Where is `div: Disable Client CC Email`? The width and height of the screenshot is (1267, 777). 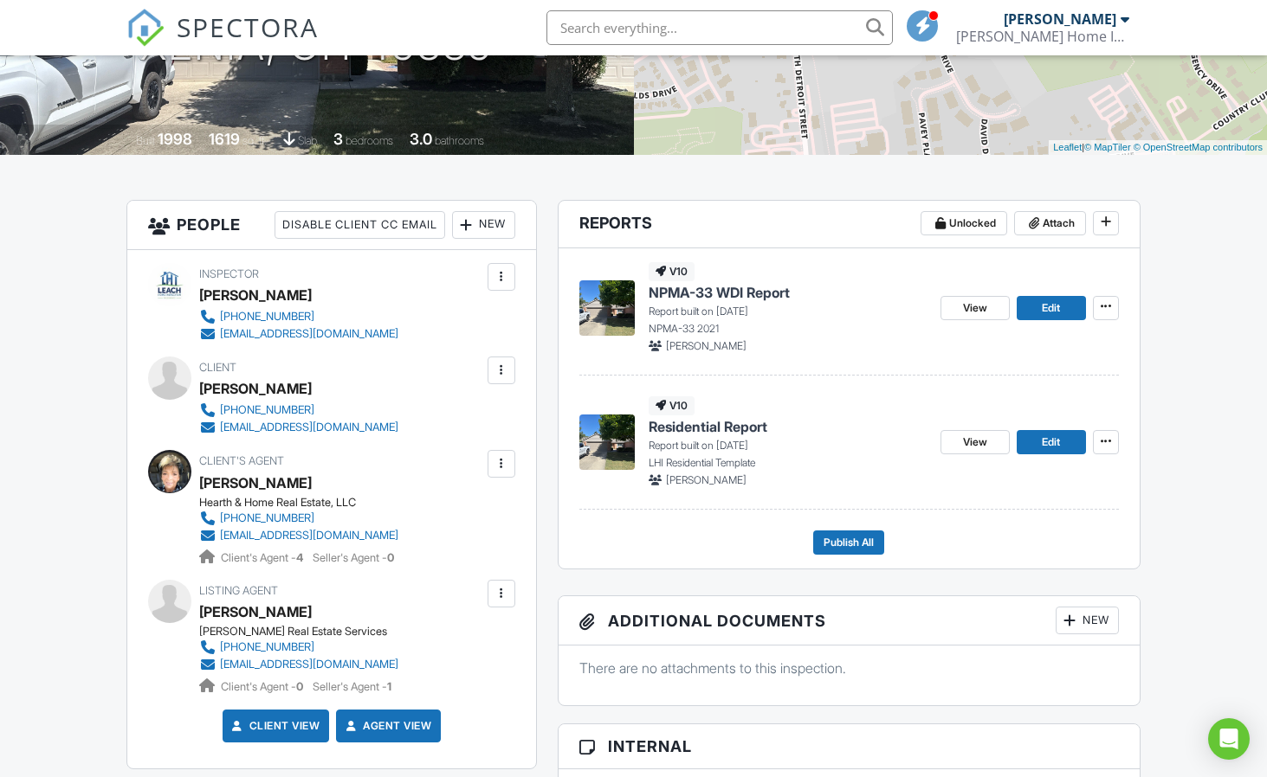 div: Disable Client CC Email is located at coordinates (359, 225).